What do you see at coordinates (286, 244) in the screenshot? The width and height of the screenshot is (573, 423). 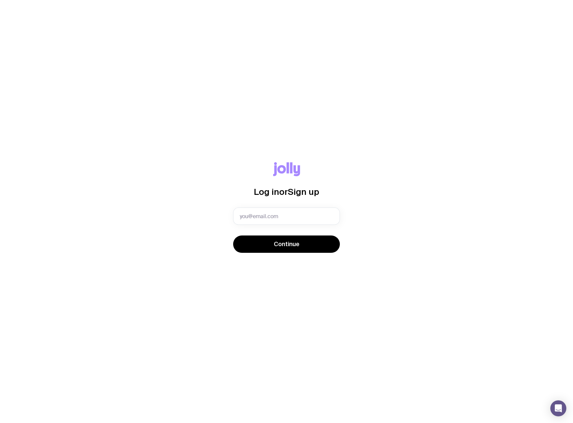 I see `span: Continue` at bounding box center [286, 244].